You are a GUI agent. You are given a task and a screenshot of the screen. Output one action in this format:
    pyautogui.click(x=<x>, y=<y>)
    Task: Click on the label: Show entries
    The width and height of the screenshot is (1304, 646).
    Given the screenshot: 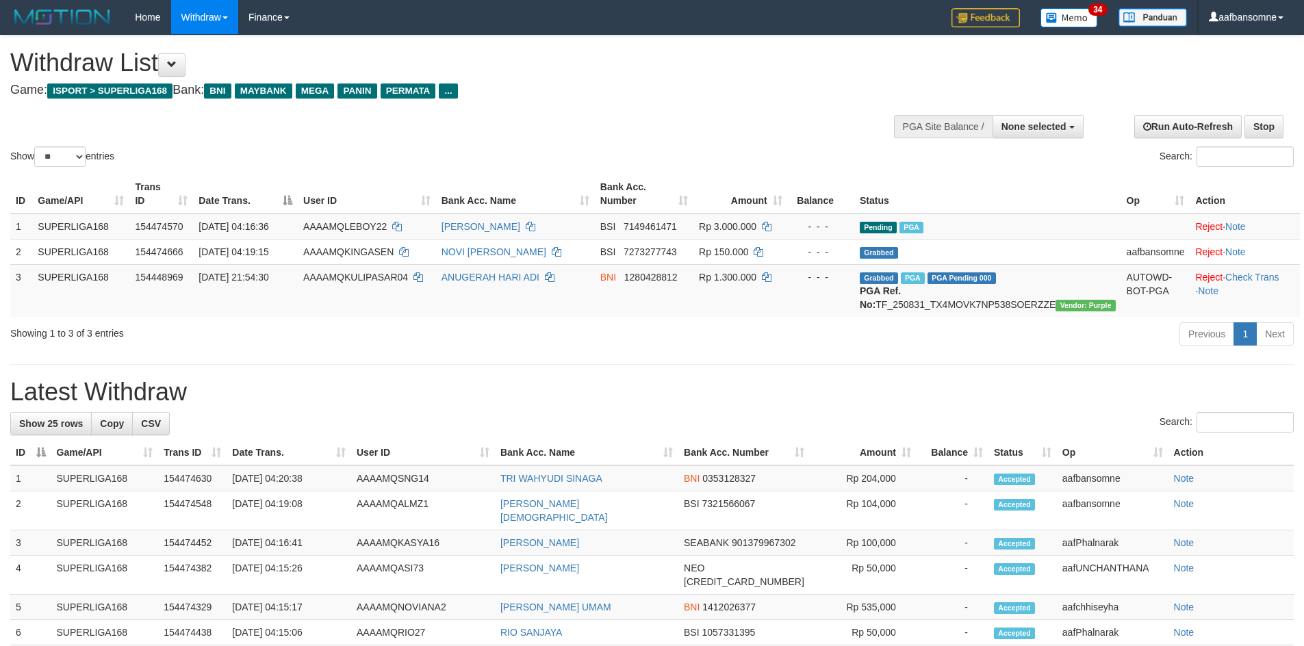 What is the action you would take?
    pyautogui.click(x=62, y=157)
    